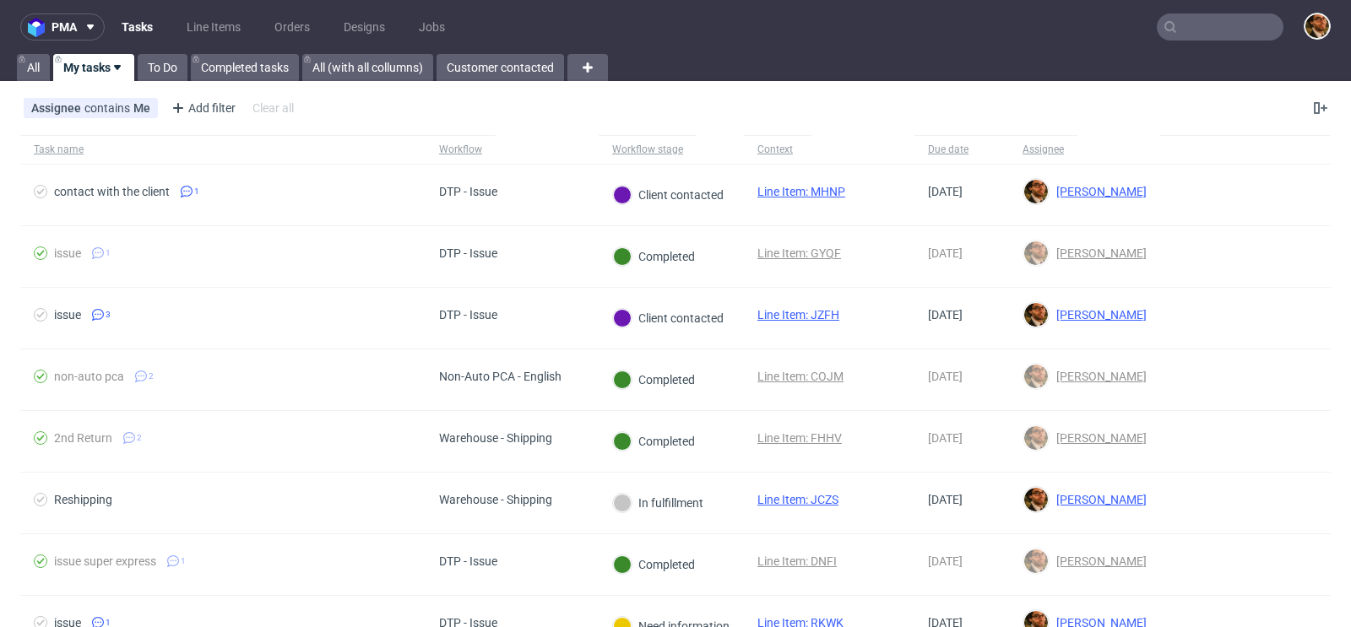  Describe the element at coordinates (62, 27) in the screenshot. I see `button: pma` at that location.